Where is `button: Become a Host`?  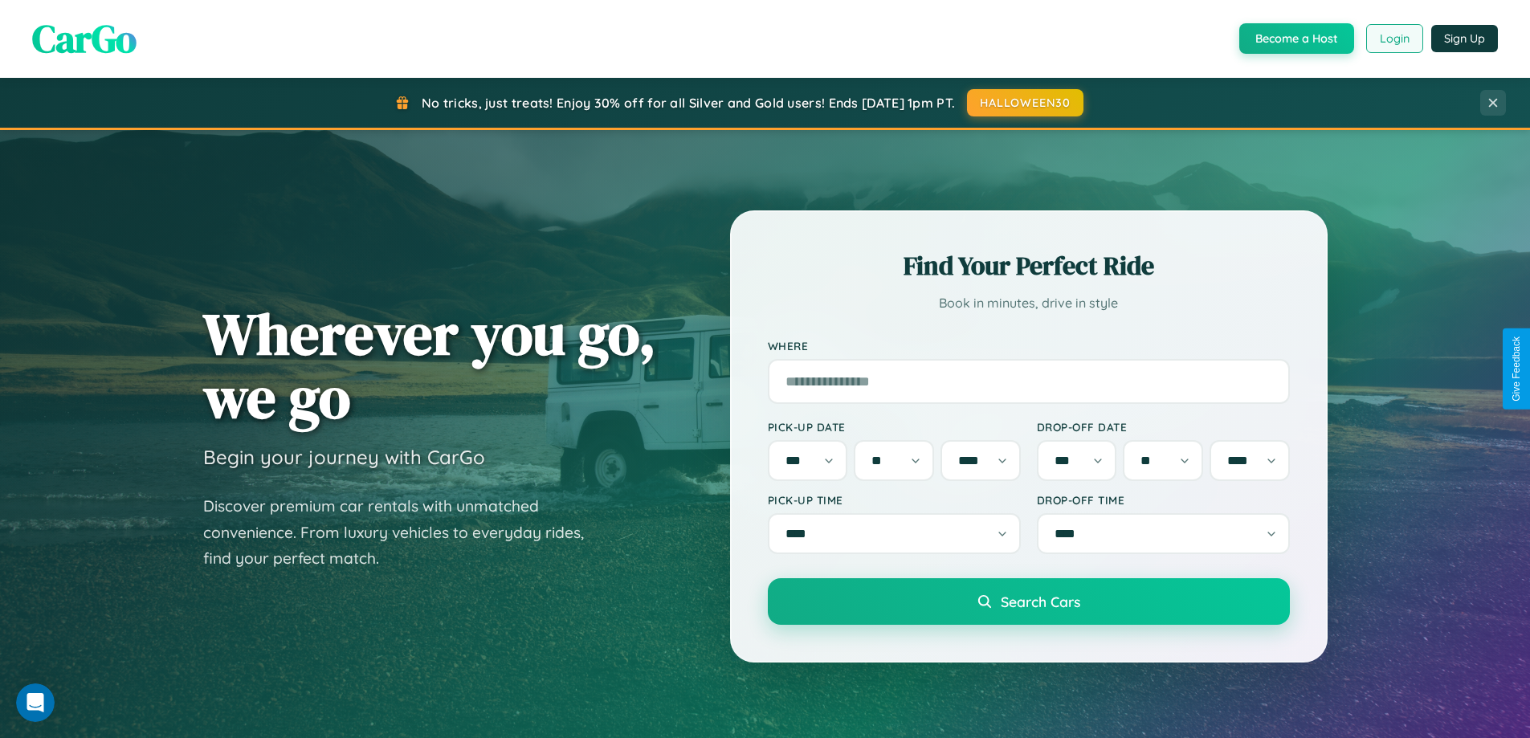 button: Become a Host is located at coordinates (1297, 39).